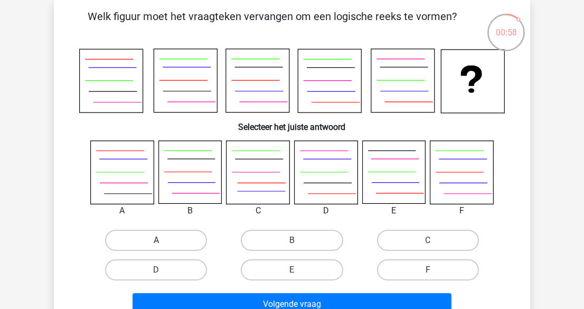 Image resolution: width=584 pixels, height=309 pixels. What do you see at coordinates (461, 211) in the screenshot?
I see `div: F` at bounding box center [461, 211].